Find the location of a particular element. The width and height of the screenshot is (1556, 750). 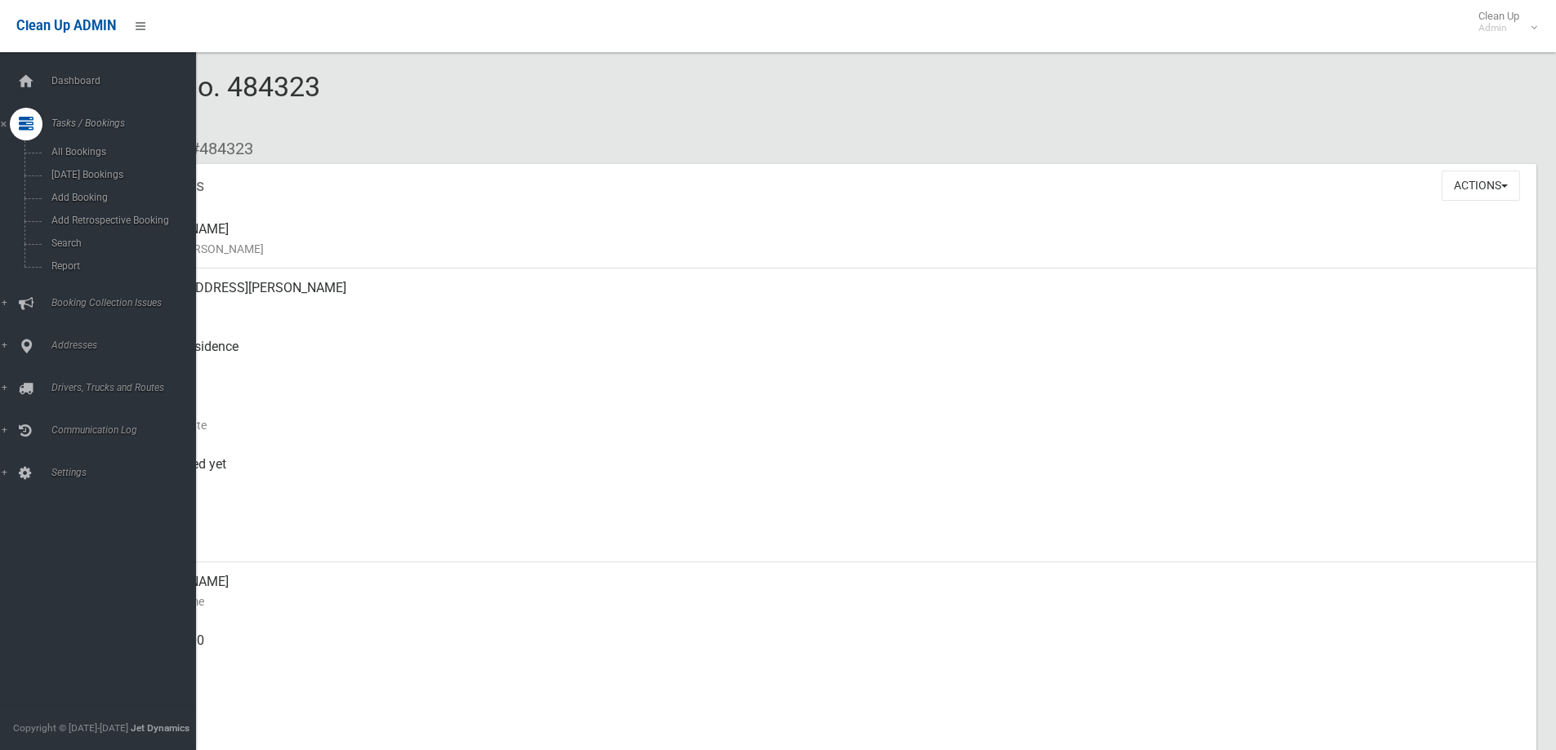

span: All Bookings is located at coordinates (120, 152).